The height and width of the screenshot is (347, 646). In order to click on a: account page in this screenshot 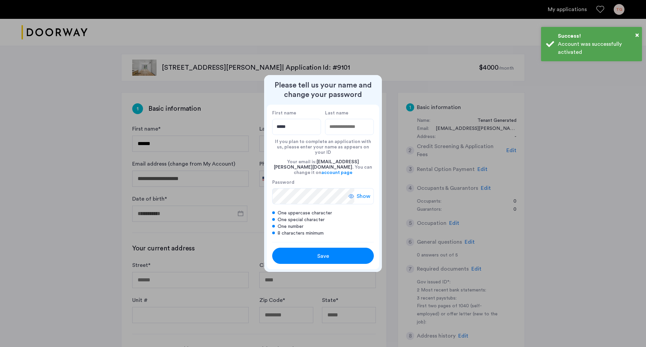, I will do `click(337, 173)`.